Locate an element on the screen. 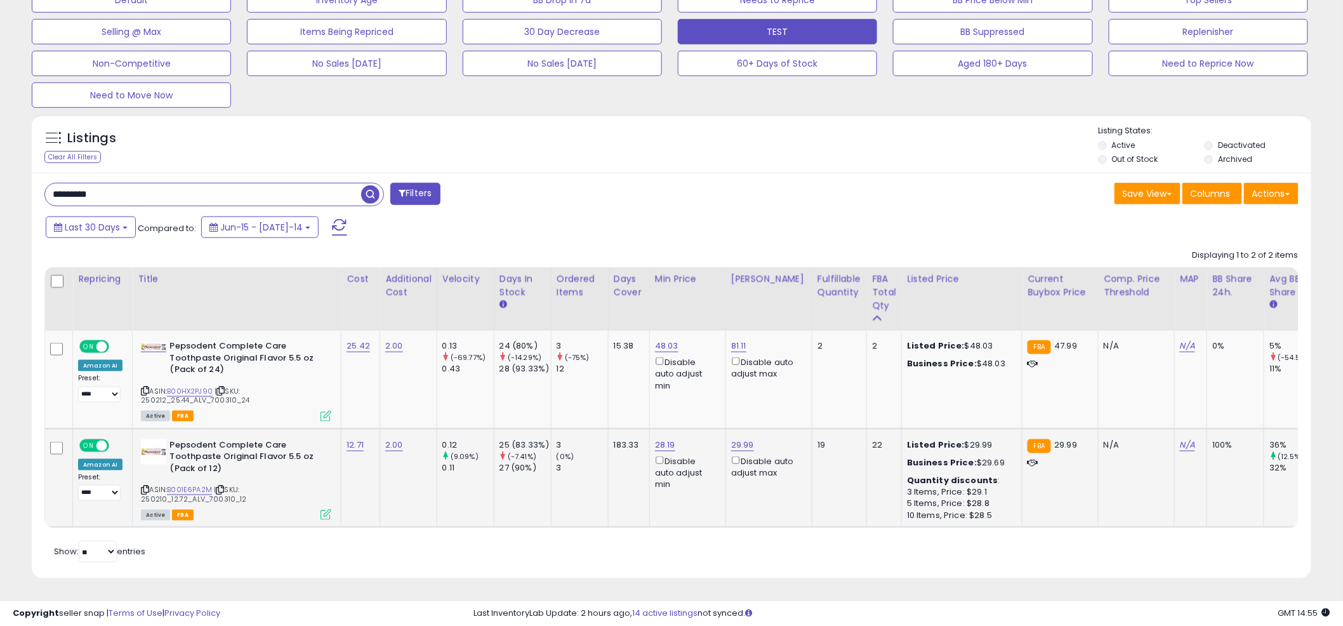 The height and width of the screenshot is (626, 1343). button: 30 Day Decrease is located at coordinates (562, 32).